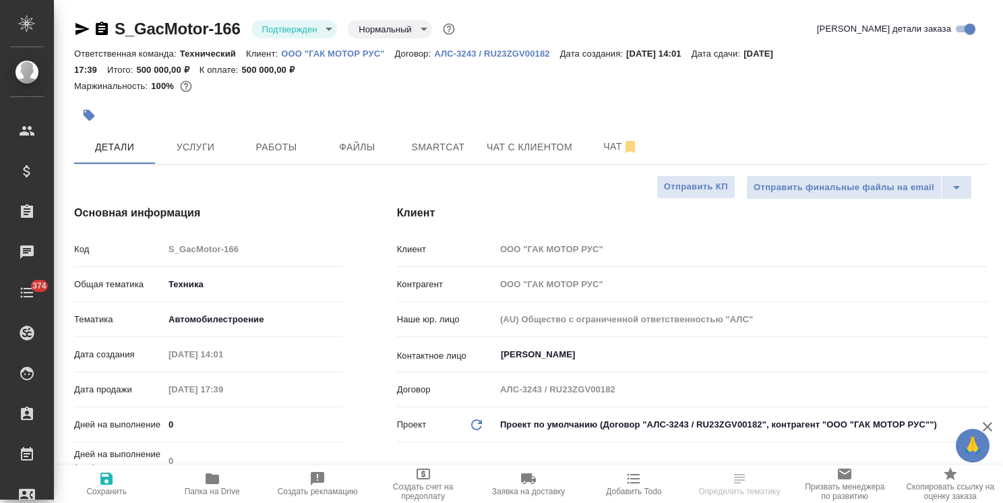 The height and width of the screenshot is (503, 1003). Describe the element at coordinates (529, 147) in the screenshot. I see `span: Чат с клиентом` at that location.